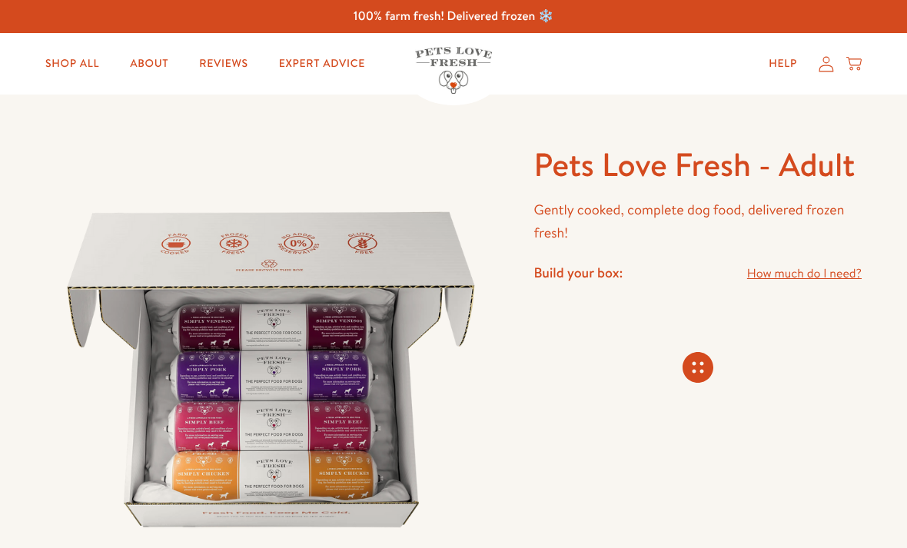 This screenshot has width=907, height=548. What do you see at coordinates (149, 64) in the screenshot?
I see `a: About` at bounding box center [149, 64].